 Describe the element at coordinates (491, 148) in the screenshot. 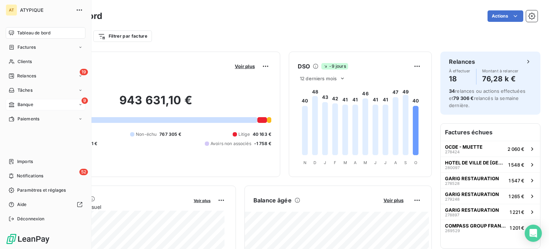

I see `button: OCDE - MUETTE2784242 060 €` at that location.